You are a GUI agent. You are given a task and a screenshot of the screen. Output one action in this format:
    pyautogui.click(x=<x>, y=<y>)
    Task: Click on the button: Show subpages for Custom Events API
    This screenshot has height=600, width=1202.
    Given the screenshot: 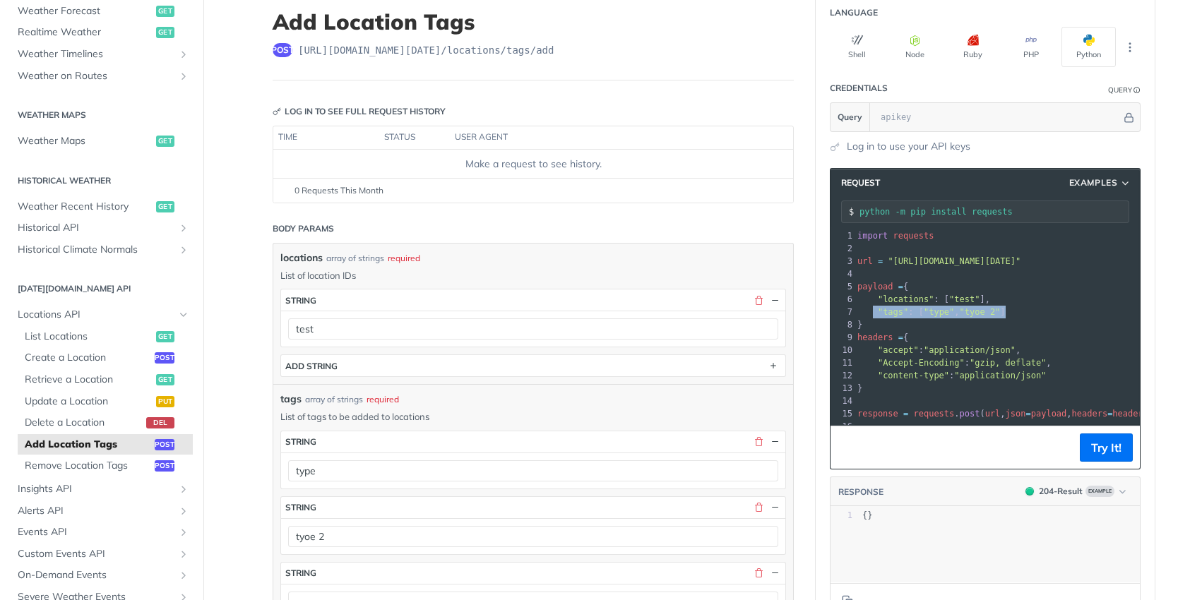 What is the action you would take?
    pyautogui.click(x=184, y=554)
    